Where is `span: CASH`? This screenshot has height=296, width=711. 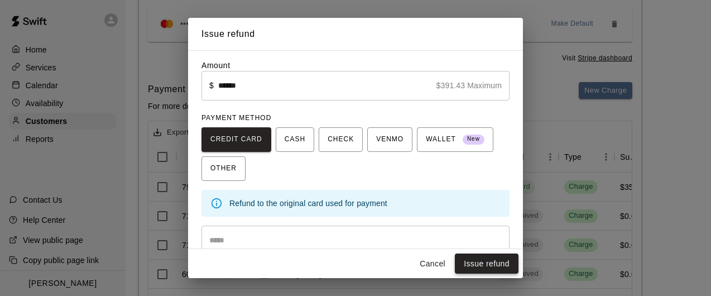
span: CASH is located at coordinates (295, 139).